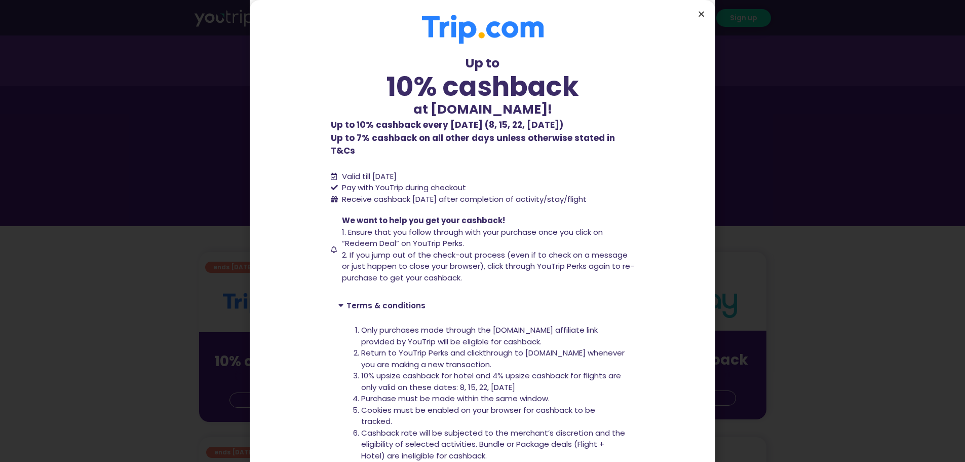 This screenshot has width=965, height=462. Describe the element at coordinates (494, 398) in the screenshot. I see `li: Purchase must be made within the same window.` at that location.